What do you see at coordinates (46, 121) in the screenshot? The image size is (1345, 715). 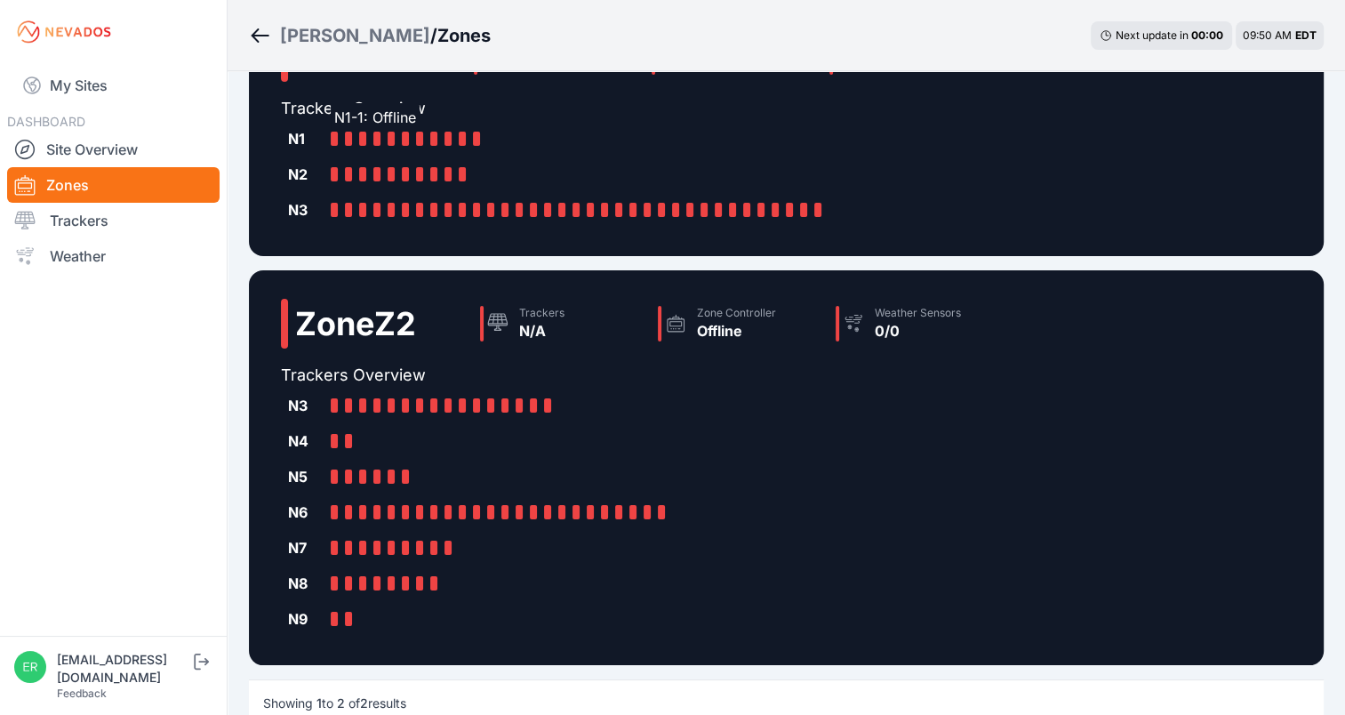 I see `span: DASHBOARD` at bounding box center [46, 121].